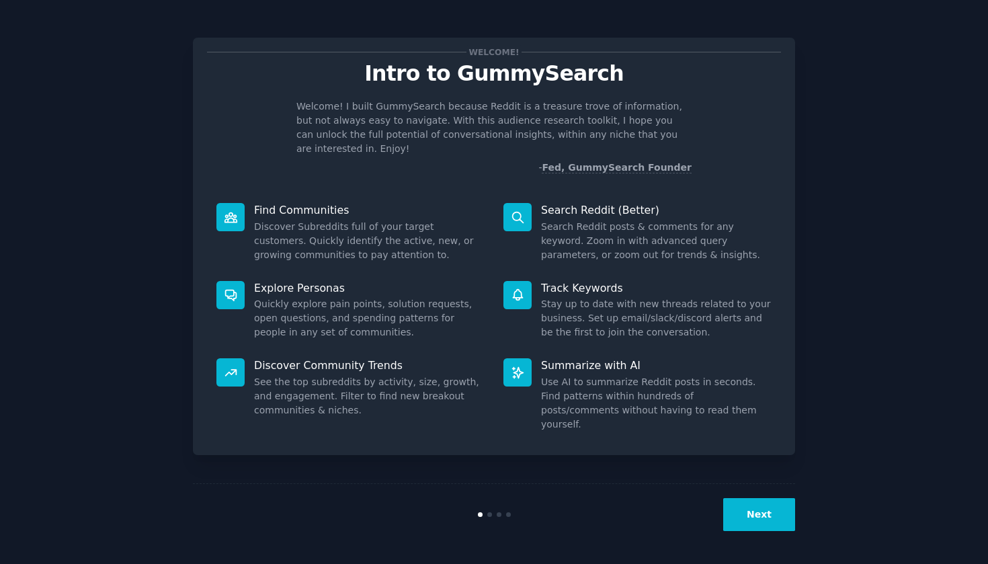  Describe the element at coordinates (616, 167) in the screenshot. I see `a: Fed, GummySearch Founder` at that location.